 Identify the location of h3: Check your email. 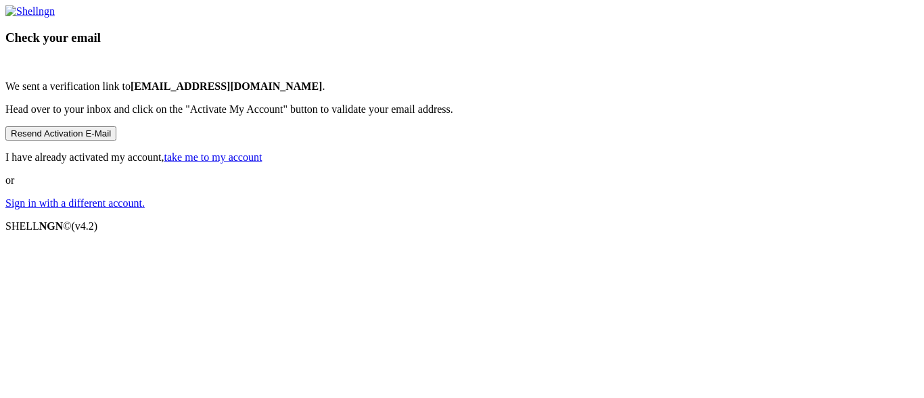
(462, 38).